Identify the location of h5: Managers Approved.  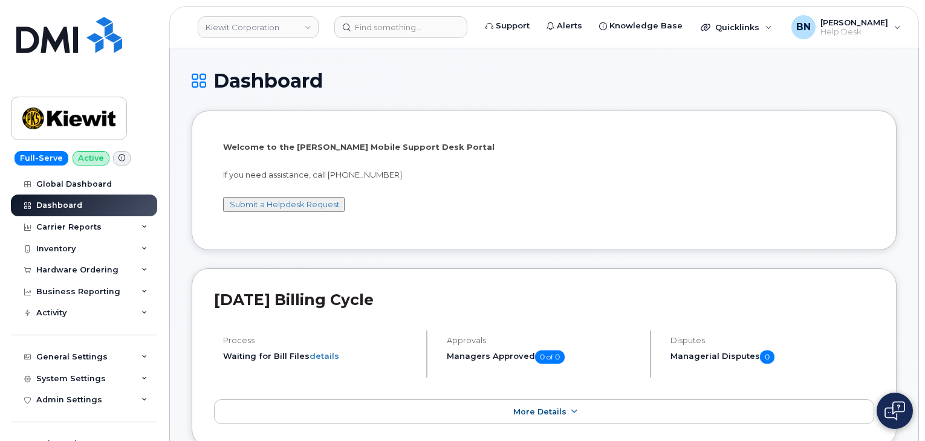
(543, 357).